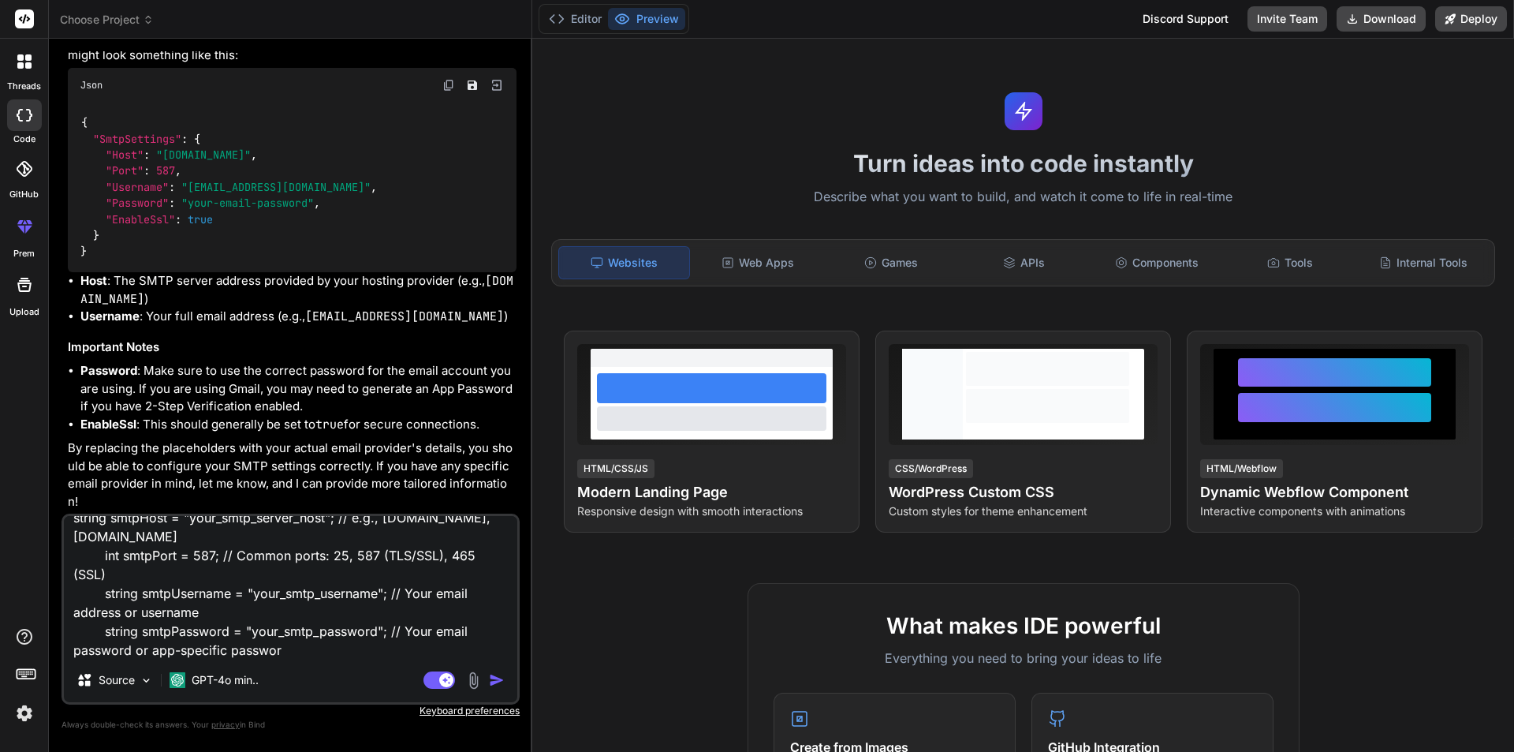  I want to click on span: "your-email-password", so click(248, 203).